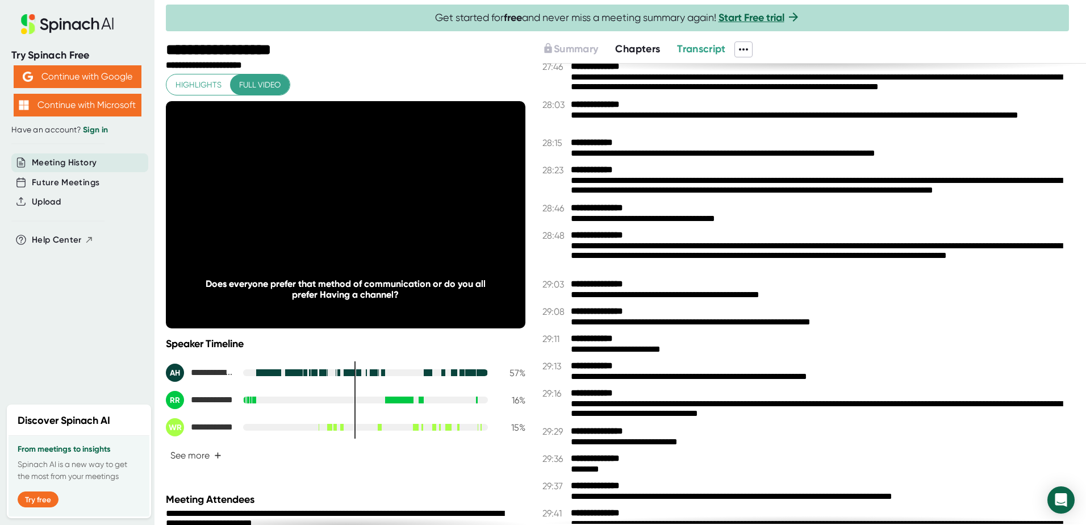 The height and width of the screenshot is (525, 1086). I want to click on span: Full video, so click(259, 85).